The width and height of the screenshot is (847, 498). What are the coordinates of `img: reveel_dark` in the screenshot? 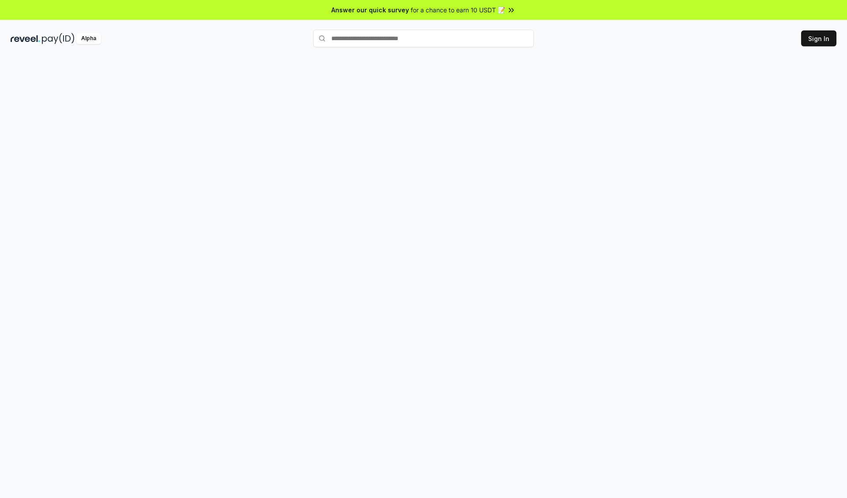 It's located at (25, 38).